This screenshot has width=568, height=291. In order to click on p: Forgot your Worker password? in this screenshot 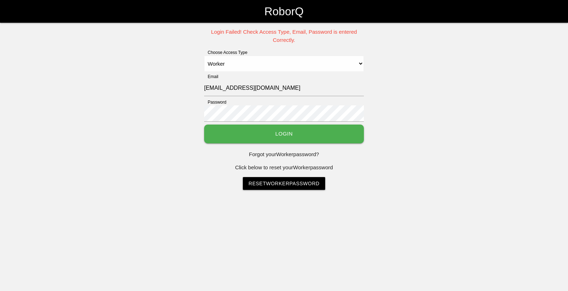, I will do `click(284, 154)`.